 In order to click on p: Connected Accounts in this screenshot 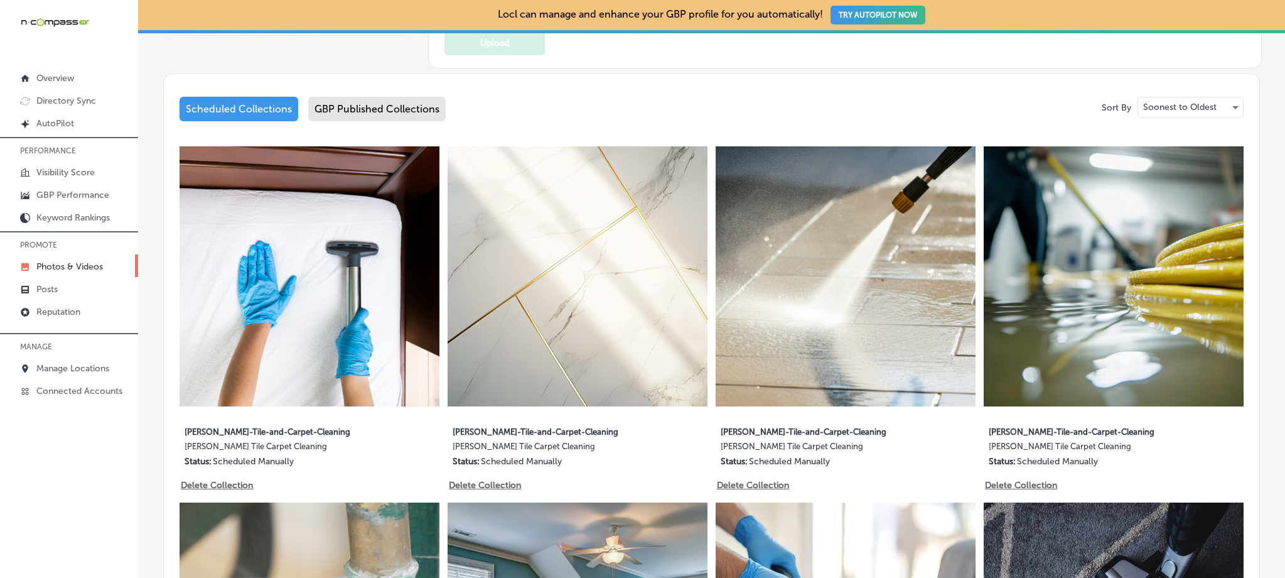, I will do `click(79, 391)`.